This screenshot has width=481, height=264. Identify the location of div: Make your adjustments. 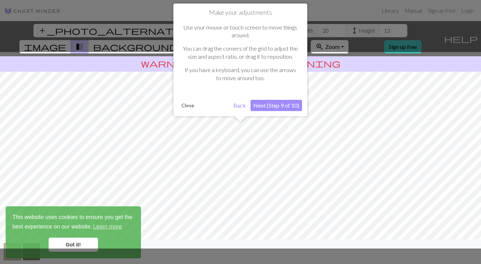
(240, 60).